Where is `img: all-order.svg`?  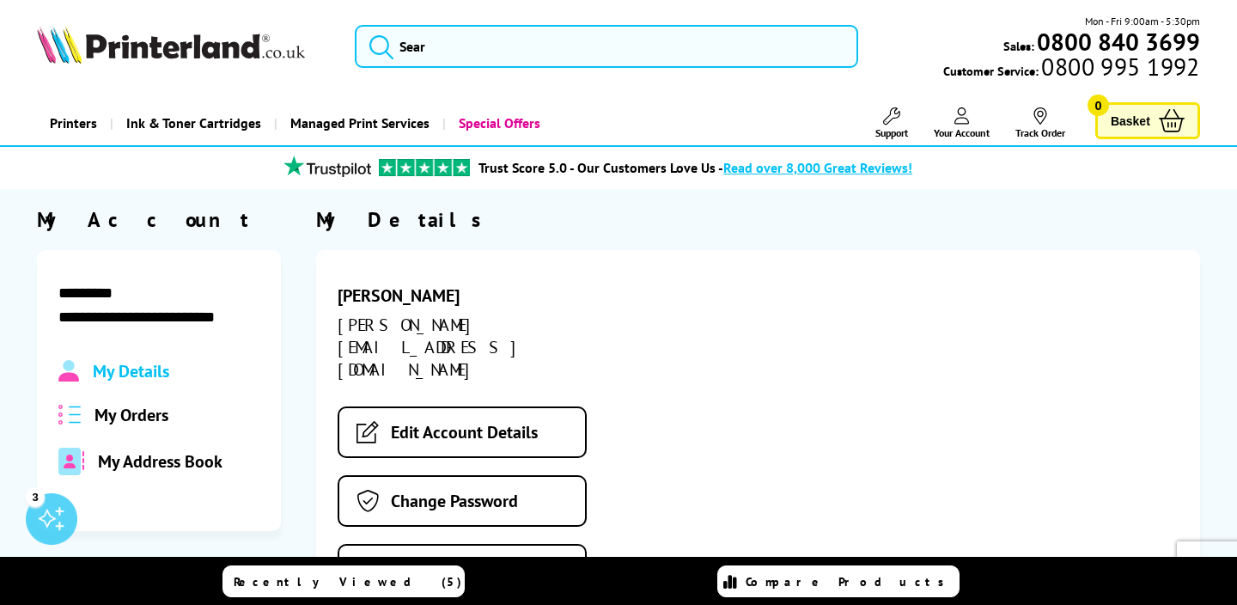
img: all-order.svg is located at coordinates (70, 414).